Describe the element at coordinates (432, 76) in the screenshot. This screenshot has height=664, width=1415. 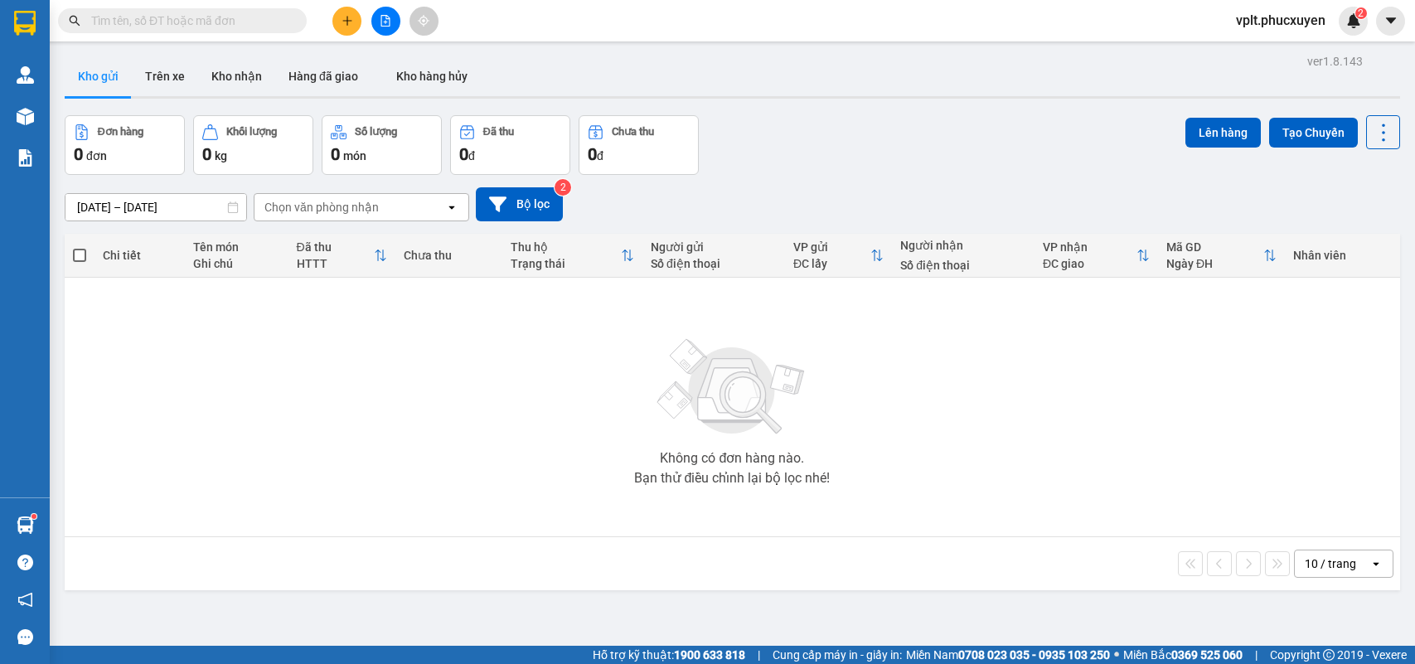
I see `span: Kho hàng hủy` at that location.